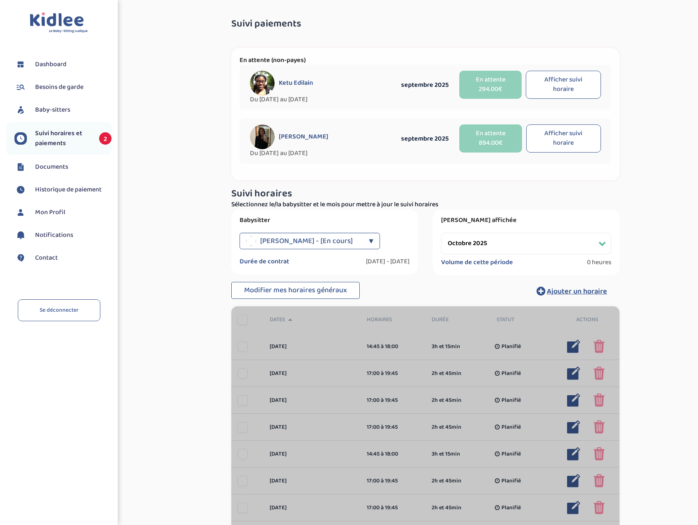 This screenshot has width=698, height=525. What do you see at coordinates (295, 290) in the screenshot?
I see `span: Modifier mes horaires généraux` at bounding box center [295, 290].